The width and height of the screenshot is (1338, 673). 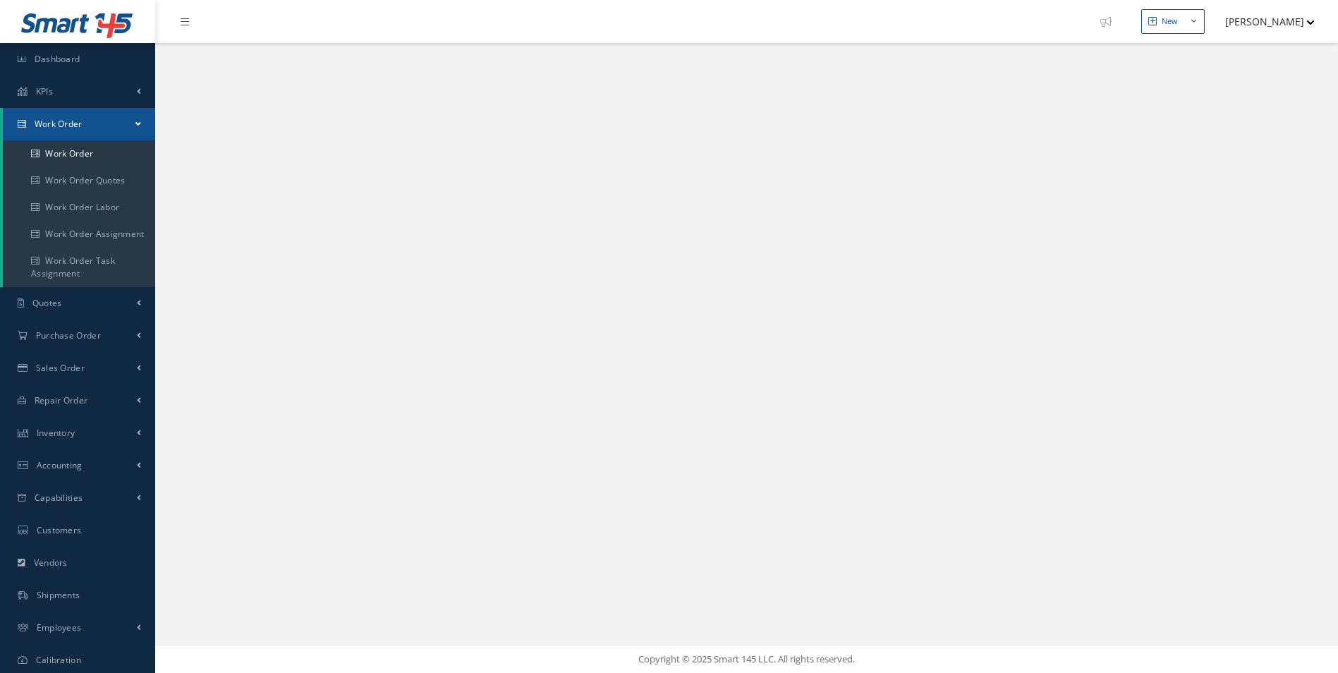 What do you see at coordinates (59, 497) in the screenshot?
I see `span: Capabilities` at bounding box center [59, 497].